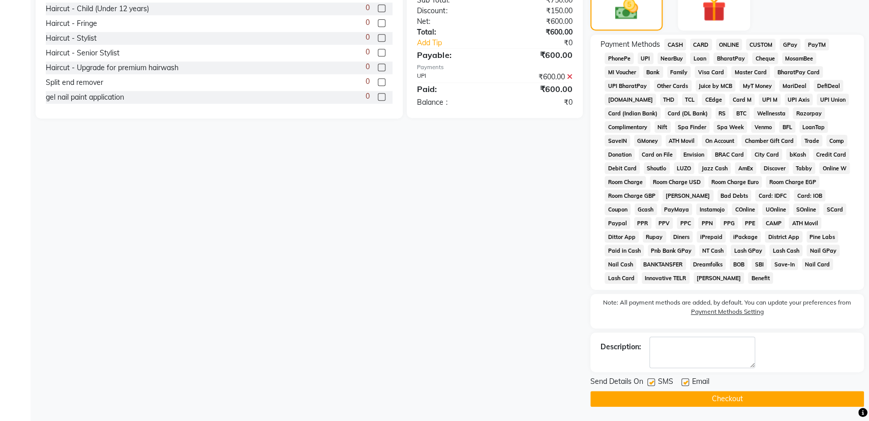 Image resolution: width=869 pixels, height=421 pixels. What do you see at coordinates (85, 97) in the screenshot?
I see `div: gel nail paint application` at bounding box center [85, 97].